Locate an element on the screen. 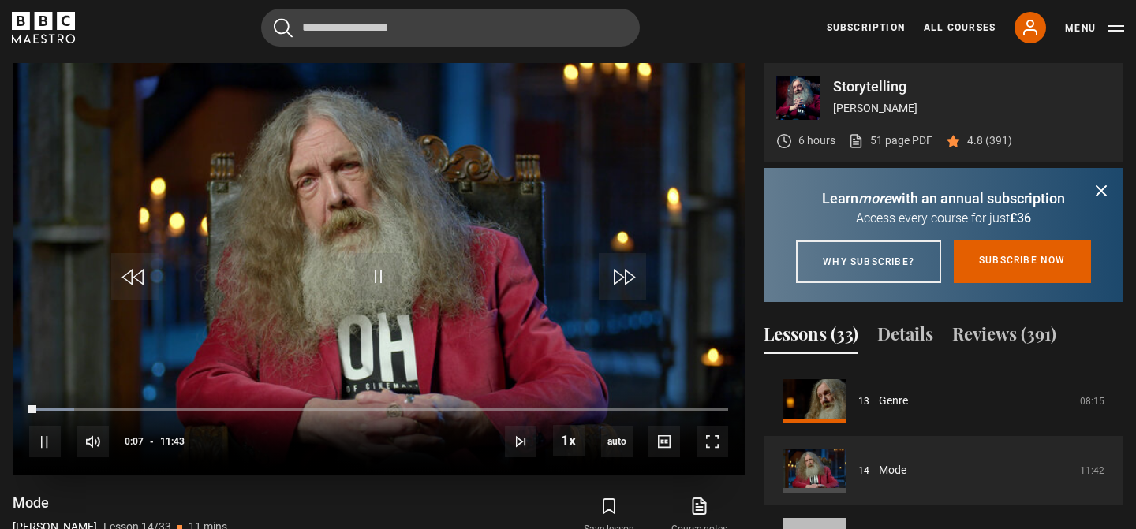 This screenshot has width=1136, height=529. input: Search is located at coordinates (451, 28).